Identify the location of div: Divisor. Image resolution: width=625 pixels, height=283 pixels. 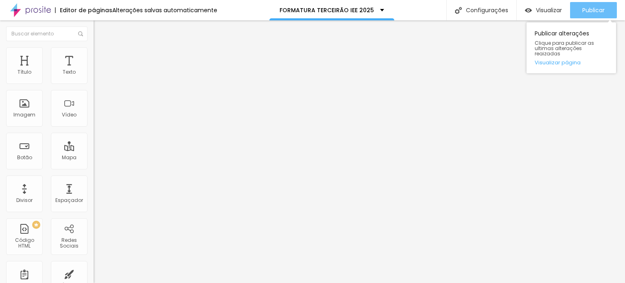
(24, 200).